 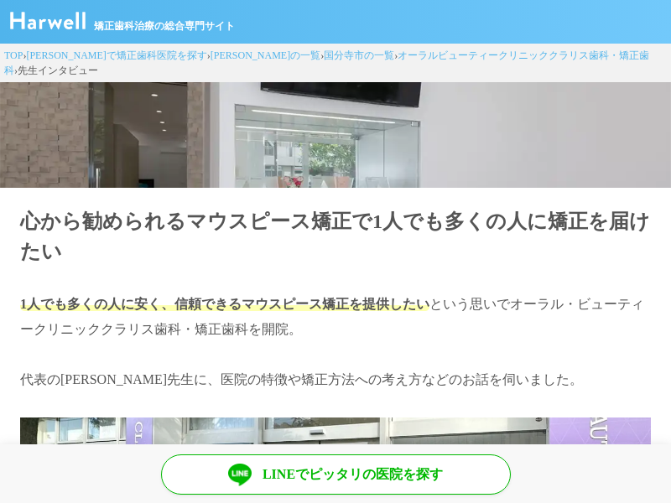 I want to click on span: 先生インタビュー, so click(x=58, y=70).